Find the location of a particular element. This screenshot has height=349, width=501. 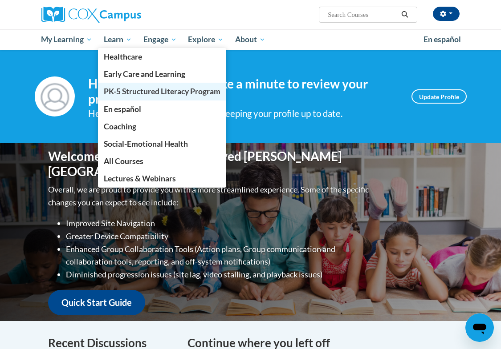

a: Lectures & Webinars is located at coordinates (162, 179).